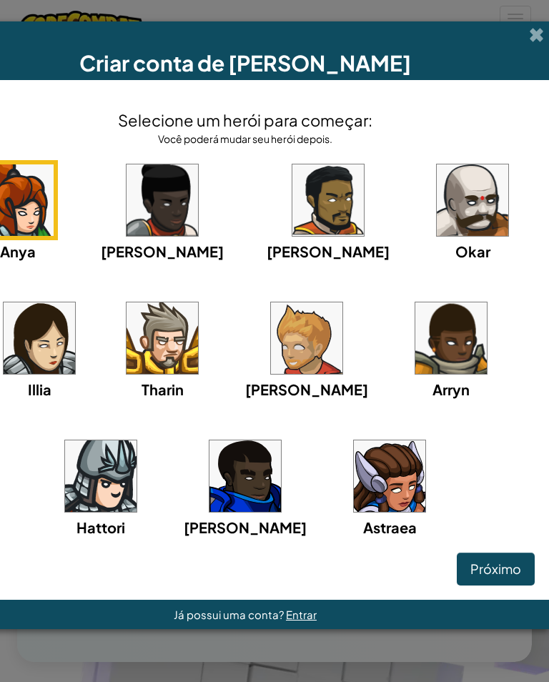  I want to click on span: Astraea, so click(390, 527).